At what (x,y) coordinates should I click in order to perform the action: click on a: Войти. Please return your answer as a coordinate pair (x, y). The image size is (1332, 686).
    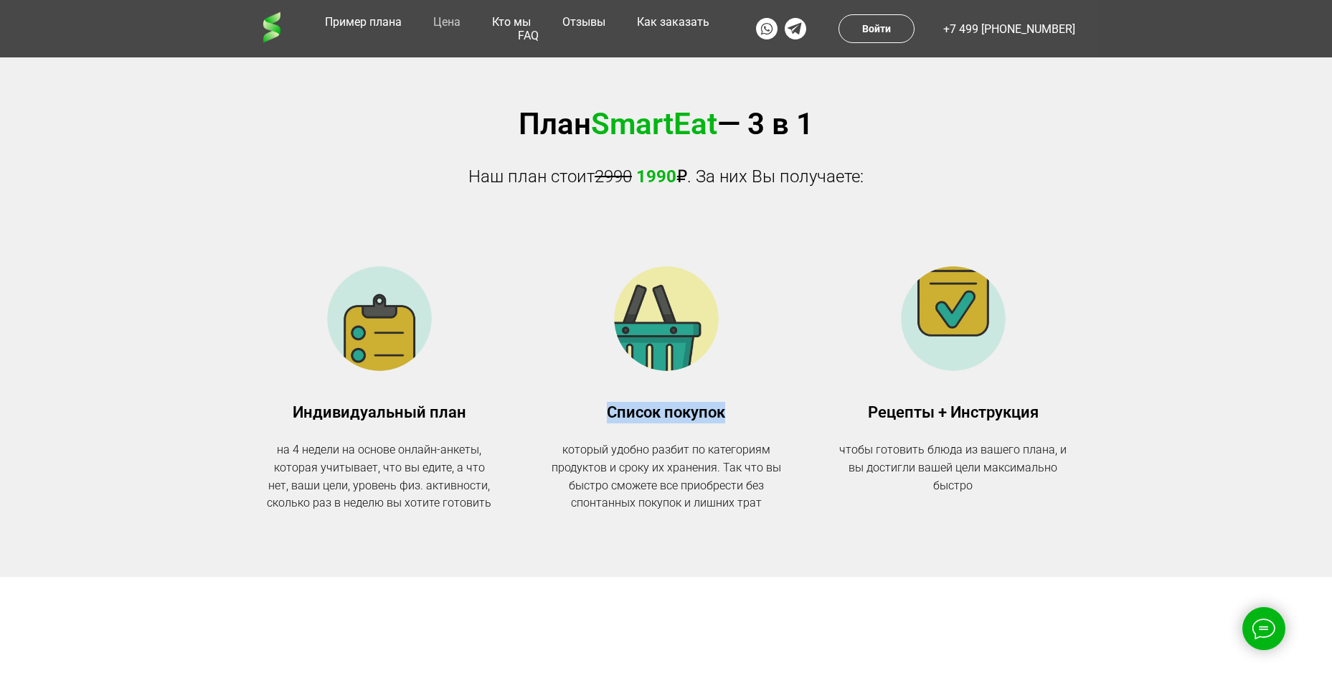
    Looking at the image, I should click on (877, 29).